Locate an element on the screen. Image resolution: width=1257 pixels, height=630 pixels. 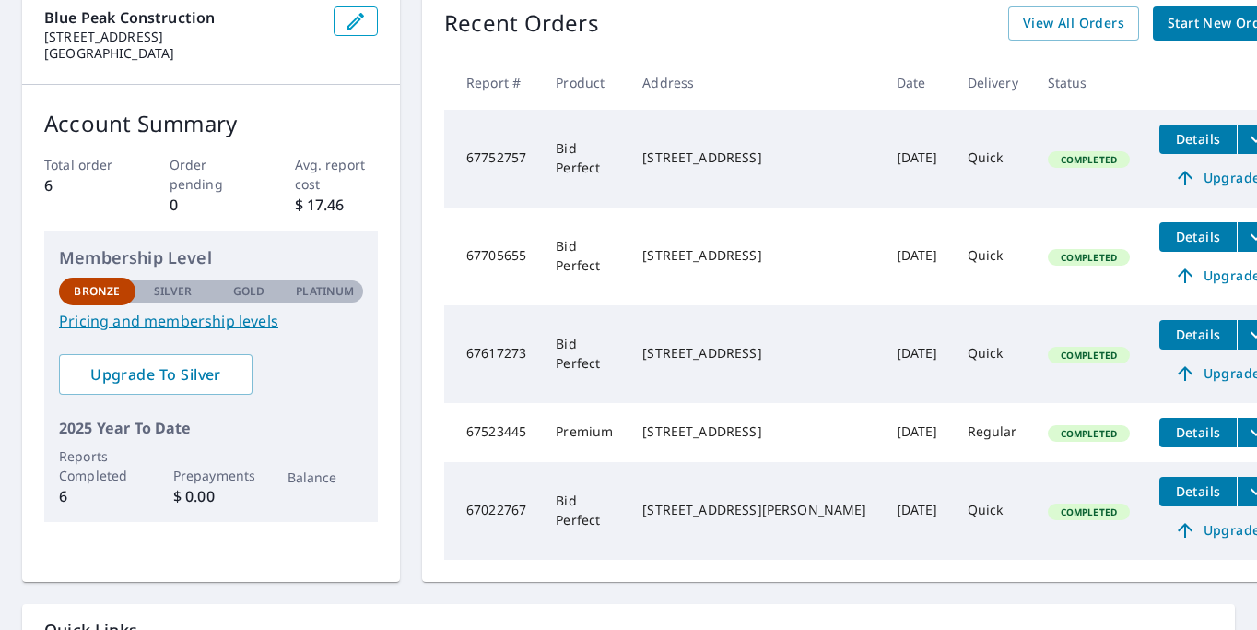
td: Premium is located at coordinates (584, 432).